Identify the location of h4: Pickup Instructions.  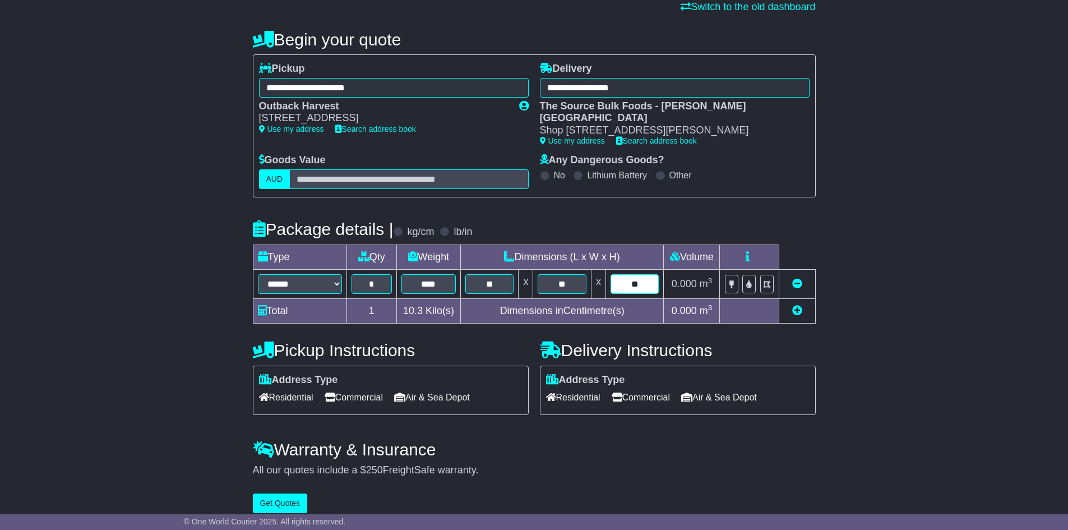
(391, 350).